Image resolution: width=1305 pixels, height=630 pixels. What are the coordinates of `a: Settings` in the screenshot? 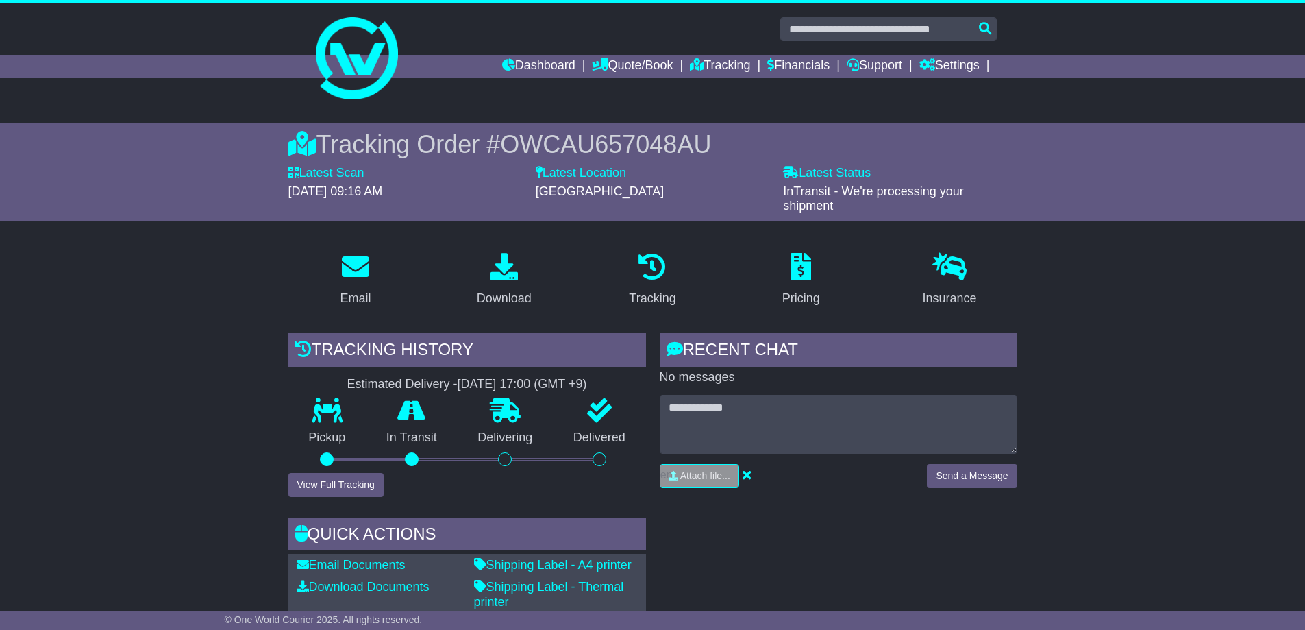 It's located at (950, 66).